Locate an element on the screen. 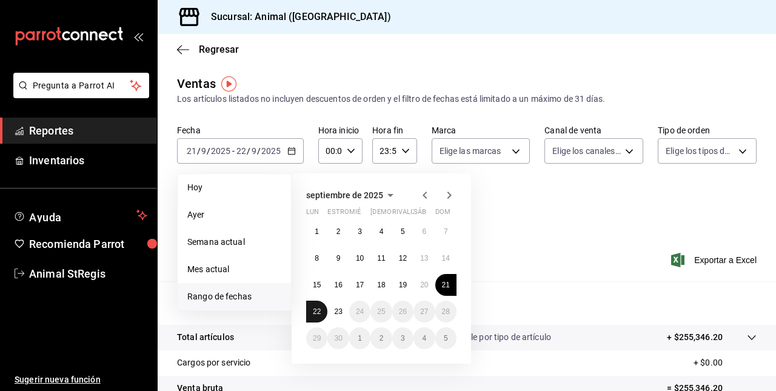 This screenshot has height=391, width=776. button: 6 de septiembre de 2025 is located at coordinates (424, 232).